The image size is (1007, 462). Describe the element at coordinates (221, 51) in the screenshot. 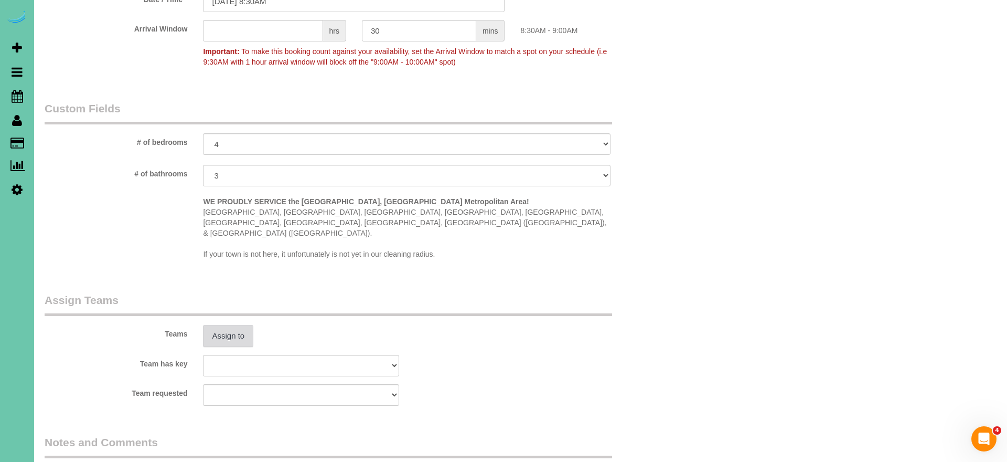

I see `strong: Important:` at that location.